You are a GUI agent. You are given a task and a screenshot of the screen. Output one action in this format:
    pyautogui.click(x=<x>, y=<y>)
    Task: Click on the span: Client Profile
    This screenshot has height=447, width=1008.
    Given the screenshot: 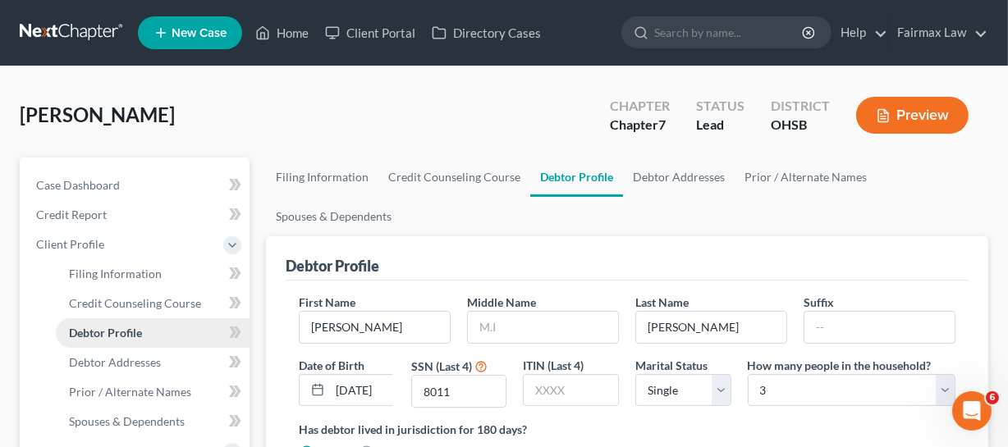 What is the action you would take?
    pyautogui.click(x=70, y=244)
    